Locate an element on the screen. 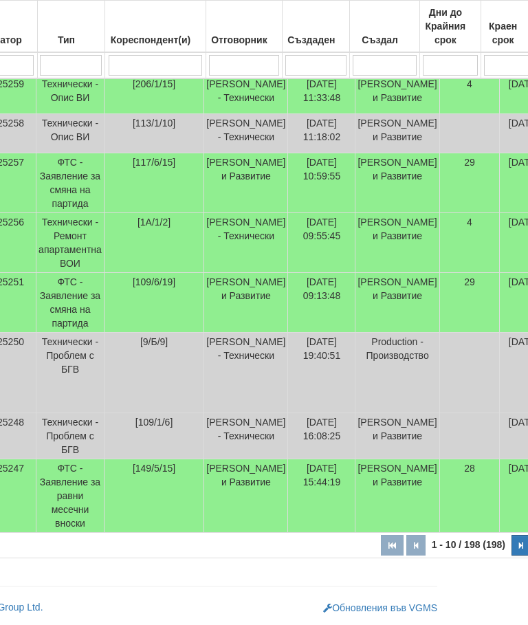  span: [109/1/6] is located at coordinates (154, 422).